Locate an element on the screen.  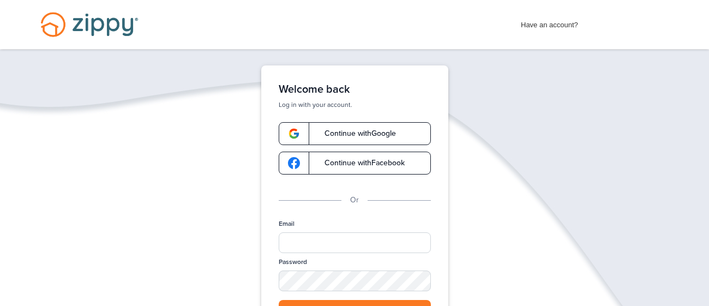
a: google-logoContinue withGoogle is located at coordinates (355, 134).